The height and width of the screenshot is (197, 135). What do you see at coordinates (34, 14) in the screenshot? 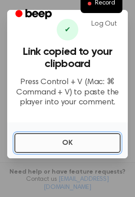
I see `a: Beep` at bounding box center [34, 14].